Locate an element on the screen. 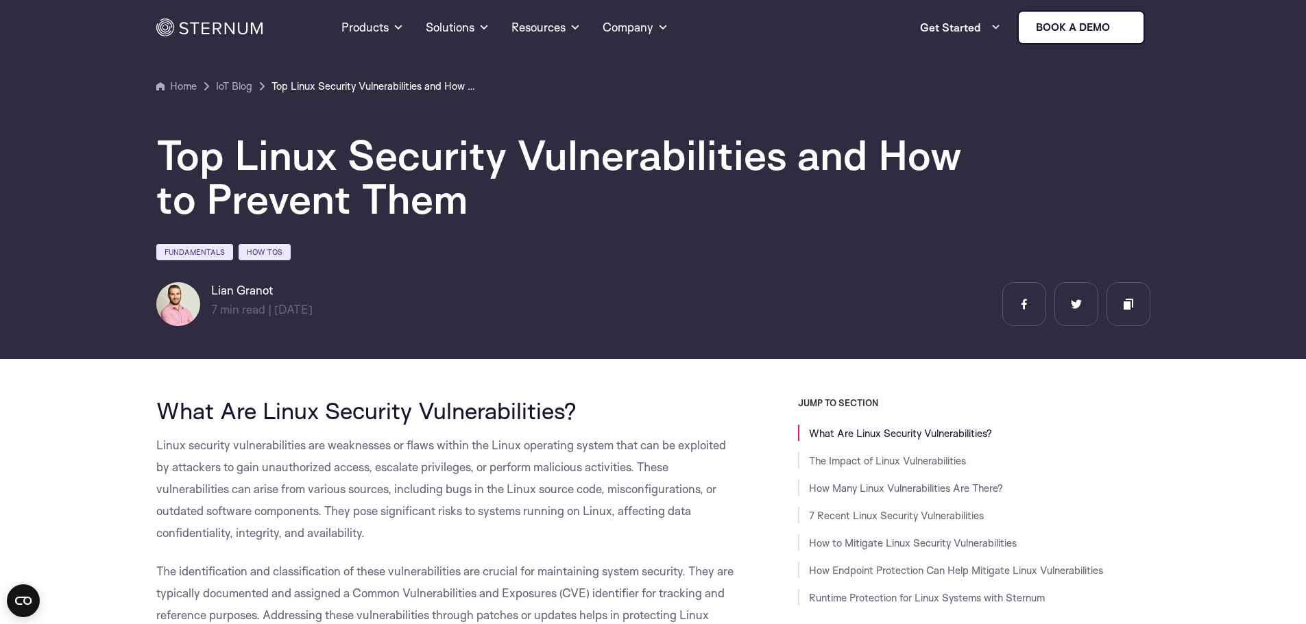 This screenshot has height=624, width=1306. a: Get Started is located at coordinates (960, 27).